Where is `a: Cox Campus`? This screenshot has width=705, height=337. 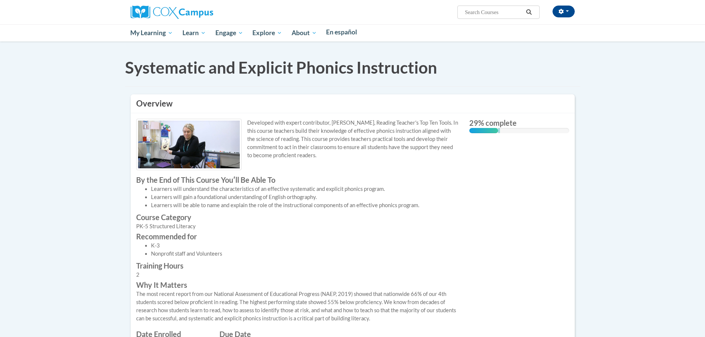 a: Cox Campus is located at coordinates (172, 11).